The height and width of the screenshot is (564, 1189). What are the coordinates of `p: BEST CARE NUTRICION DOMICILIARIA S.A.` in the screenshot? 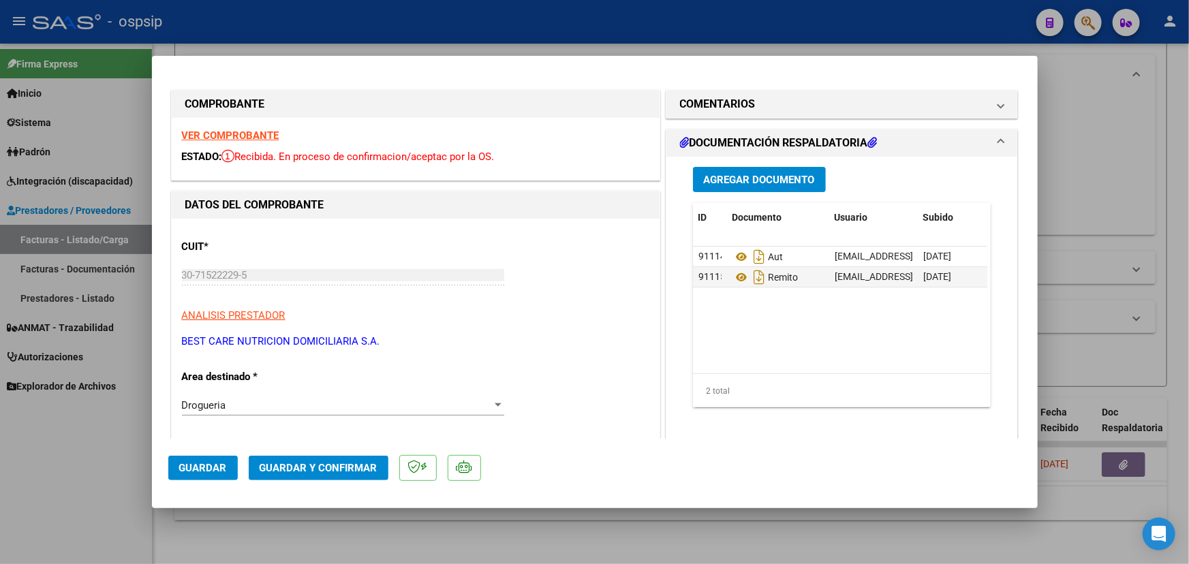 It's located at (416, 341).